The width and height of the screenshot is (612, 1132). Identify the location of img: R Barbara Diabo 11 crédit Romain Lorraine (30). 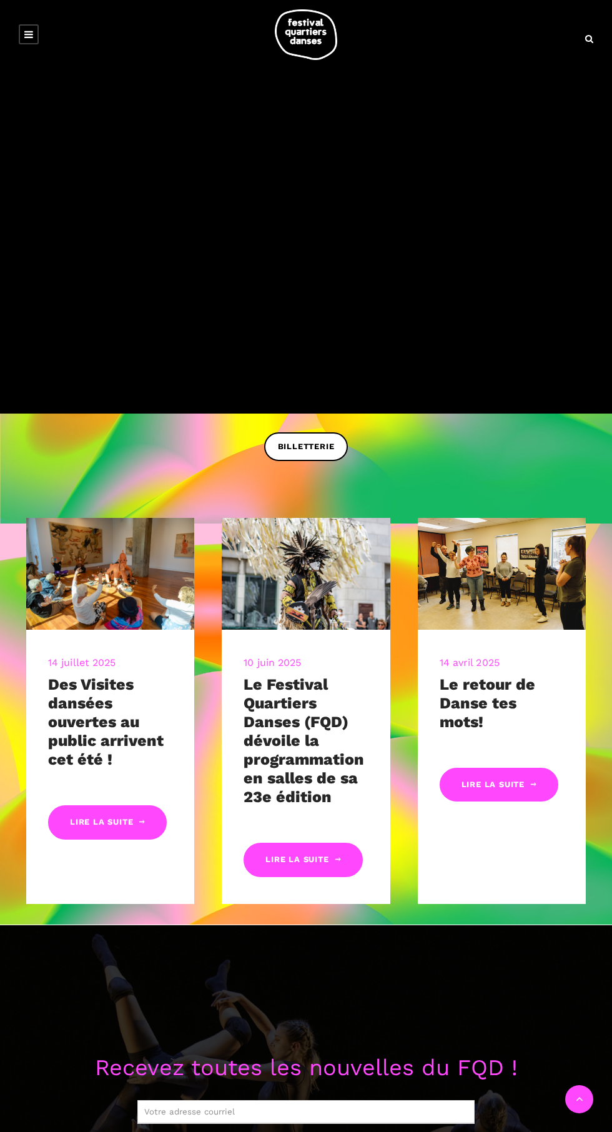
(305, 574).